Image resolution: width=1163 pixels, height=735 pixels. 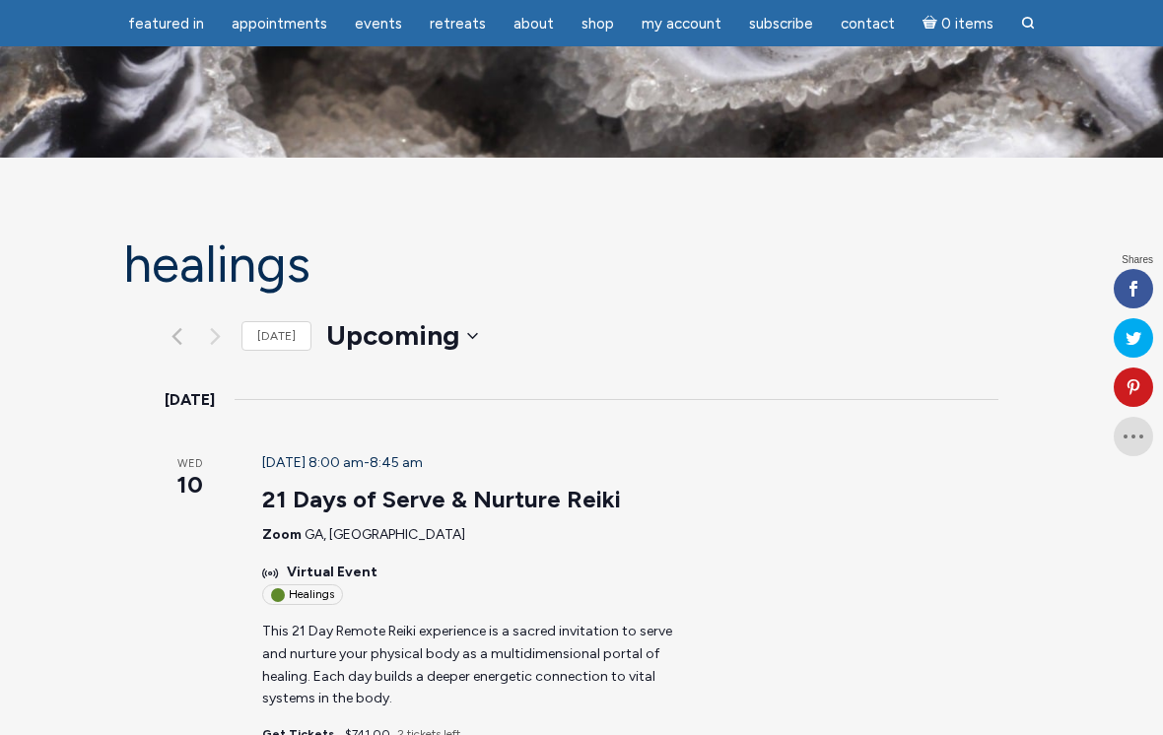 What do you see at coordinates (468, 665) in the screenshot?
I see `p: This 21 Day Remote Reiki experience is a sacred invitation to serve and nurture your physical bod...` at bounding box center [468, 665].